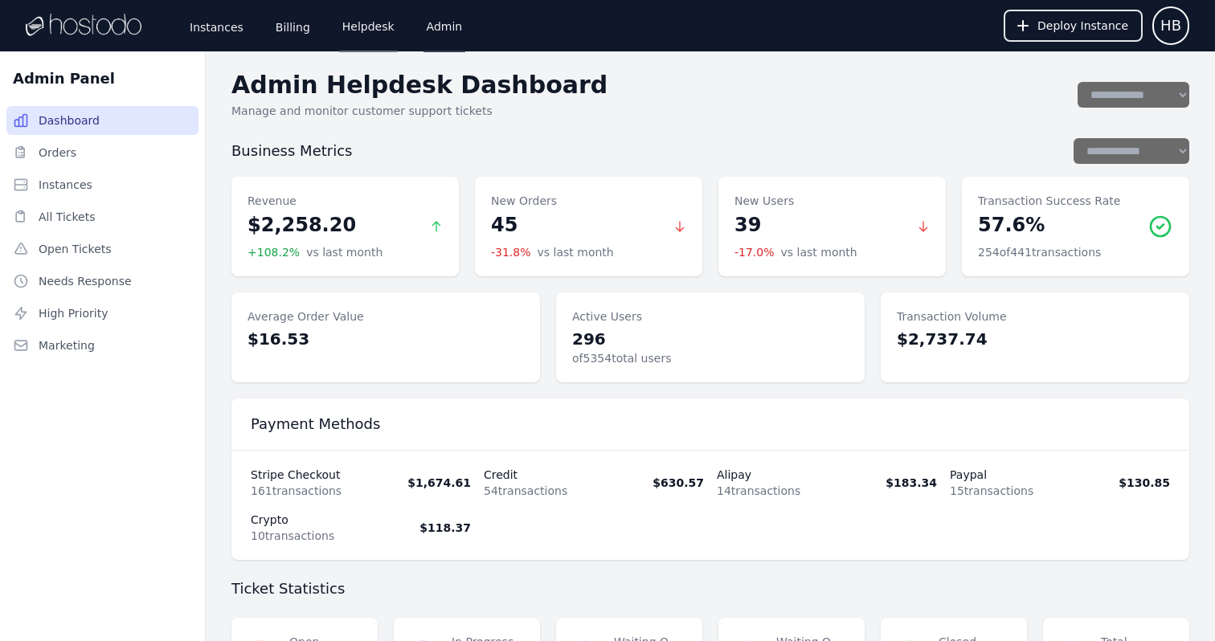 Image resolution: width=1215 pixels, height=641 pixels. What do you see at coordinates (710, 424) in the screenshot?
I see `h3: Payment Methods` at bounding box center [710, 424].